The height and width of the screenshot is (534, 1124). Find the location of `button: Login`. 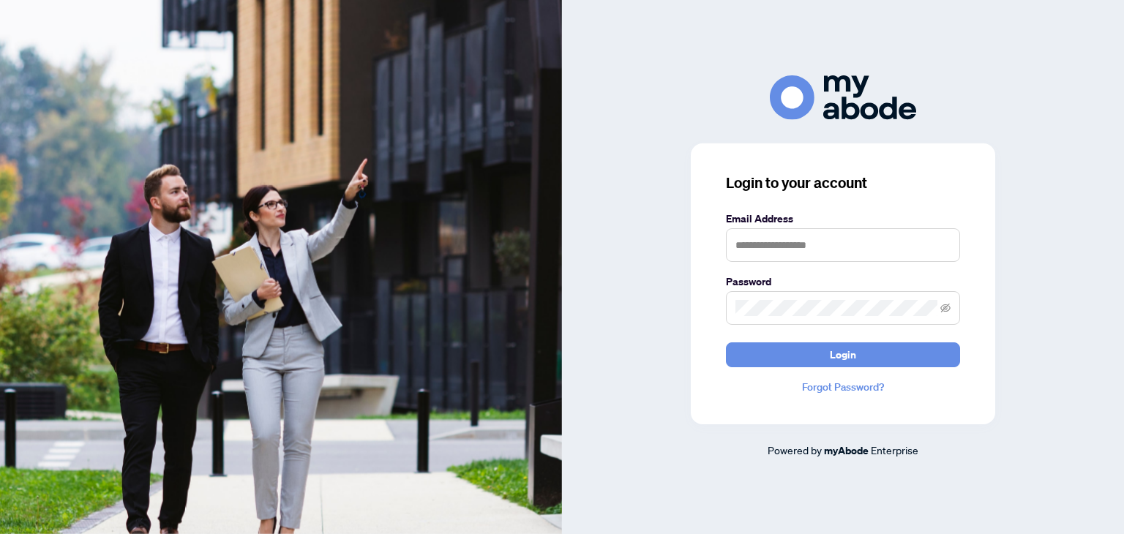

button: Login is located at coordinates (843, 355).